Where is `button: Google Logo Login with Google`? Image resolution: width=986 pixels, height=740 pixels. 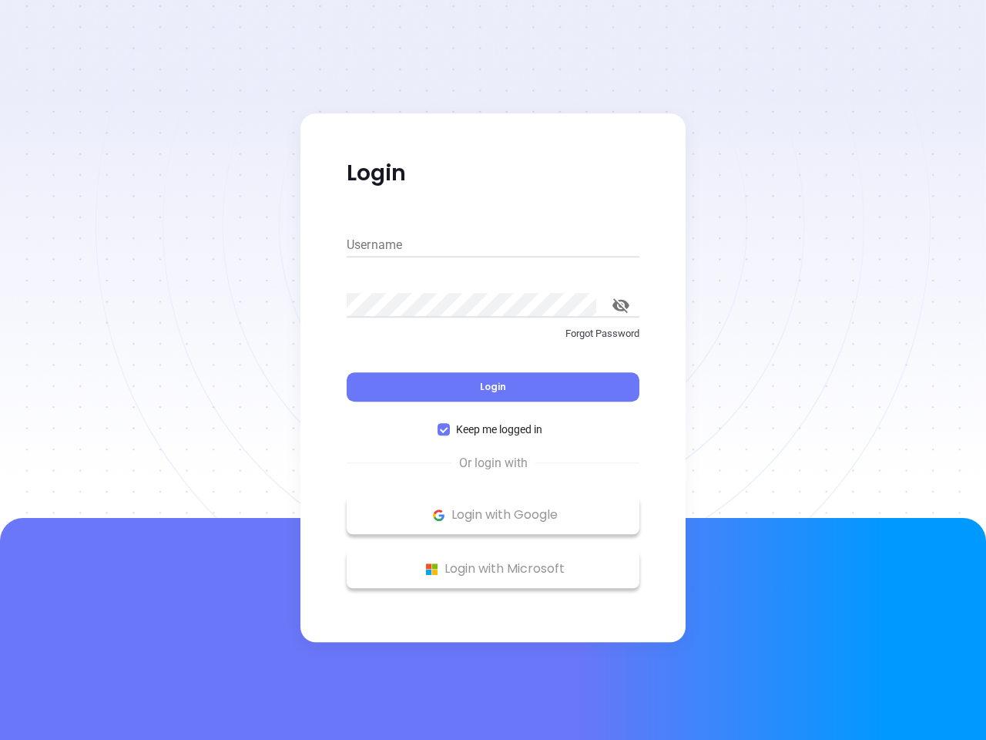 button: Google Logo Login with Google is located at coordinates (493, 515).